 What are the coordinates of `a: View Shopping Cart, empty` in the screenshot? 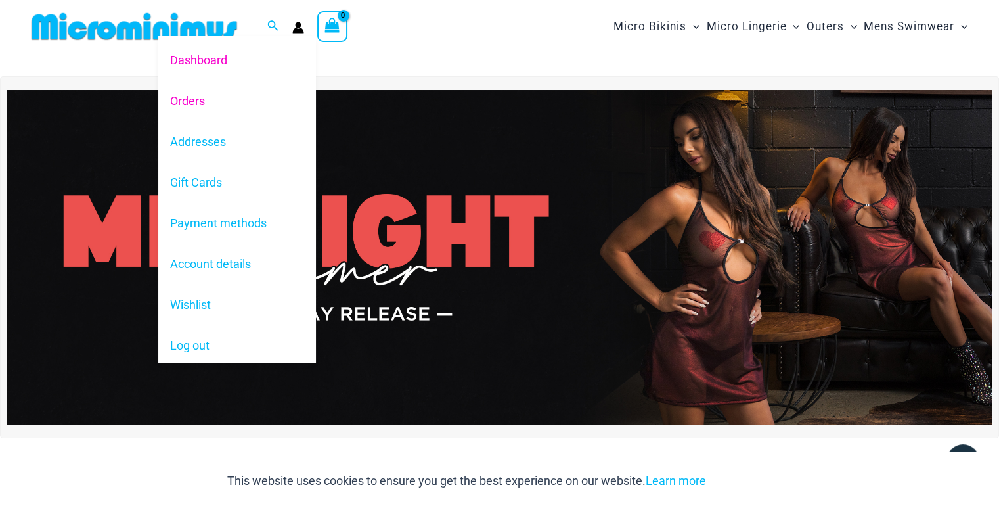 It's located at (332, 26).